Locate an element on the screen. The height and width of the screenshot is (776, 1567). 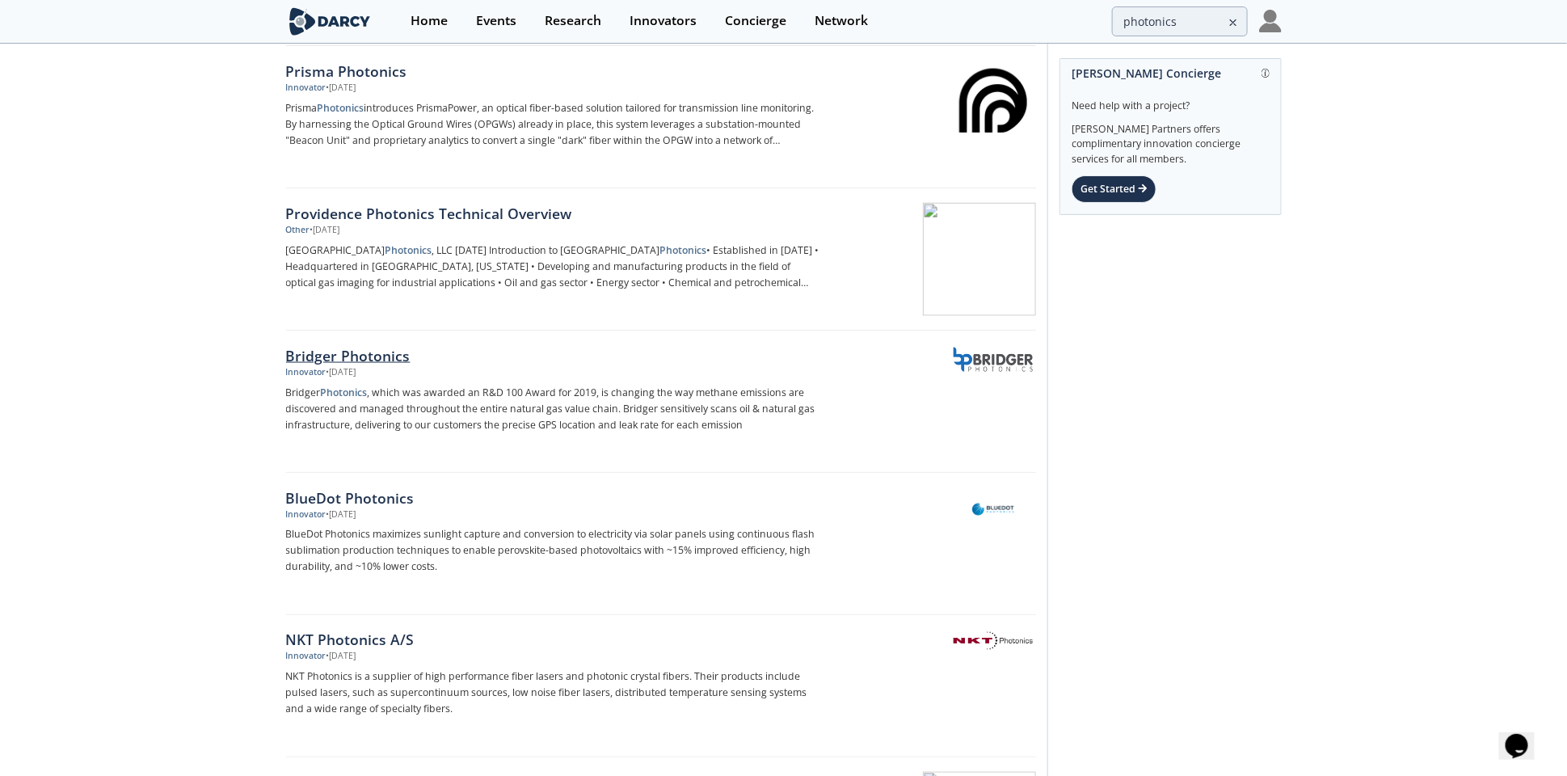
img: logo-wide.svg is located at coordinates (330, 21).